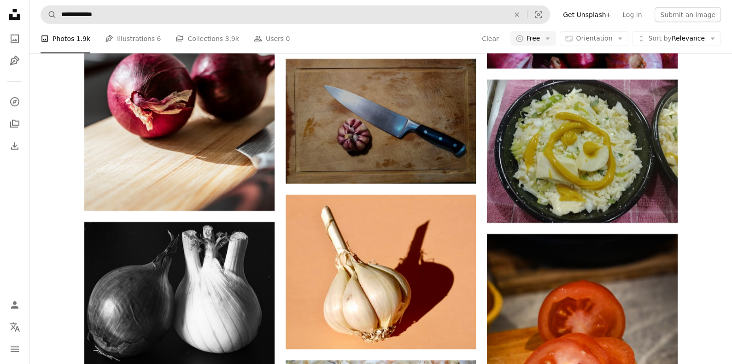 The image size is (732, 364). I want to click on span: 0, so click(288, 39).